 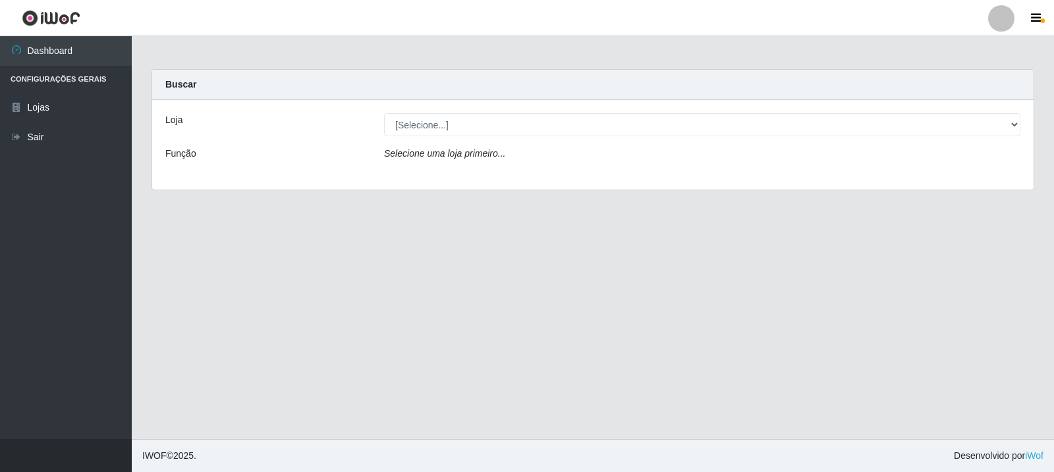 What do you see at coordinates (154, 456) in the screenshot?
I see `span: IWOF` at bounding box center [154, 456].